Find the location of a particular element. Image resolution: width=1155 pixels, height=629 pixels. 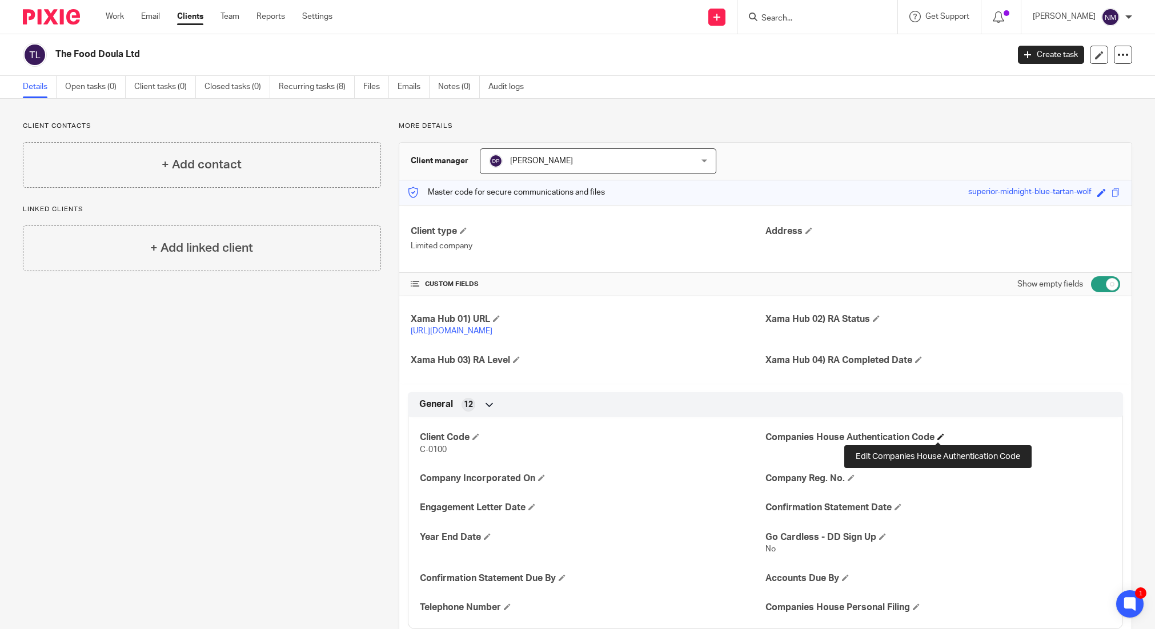

a: Recurring tasks (8) is located at coordinates (316, 87).